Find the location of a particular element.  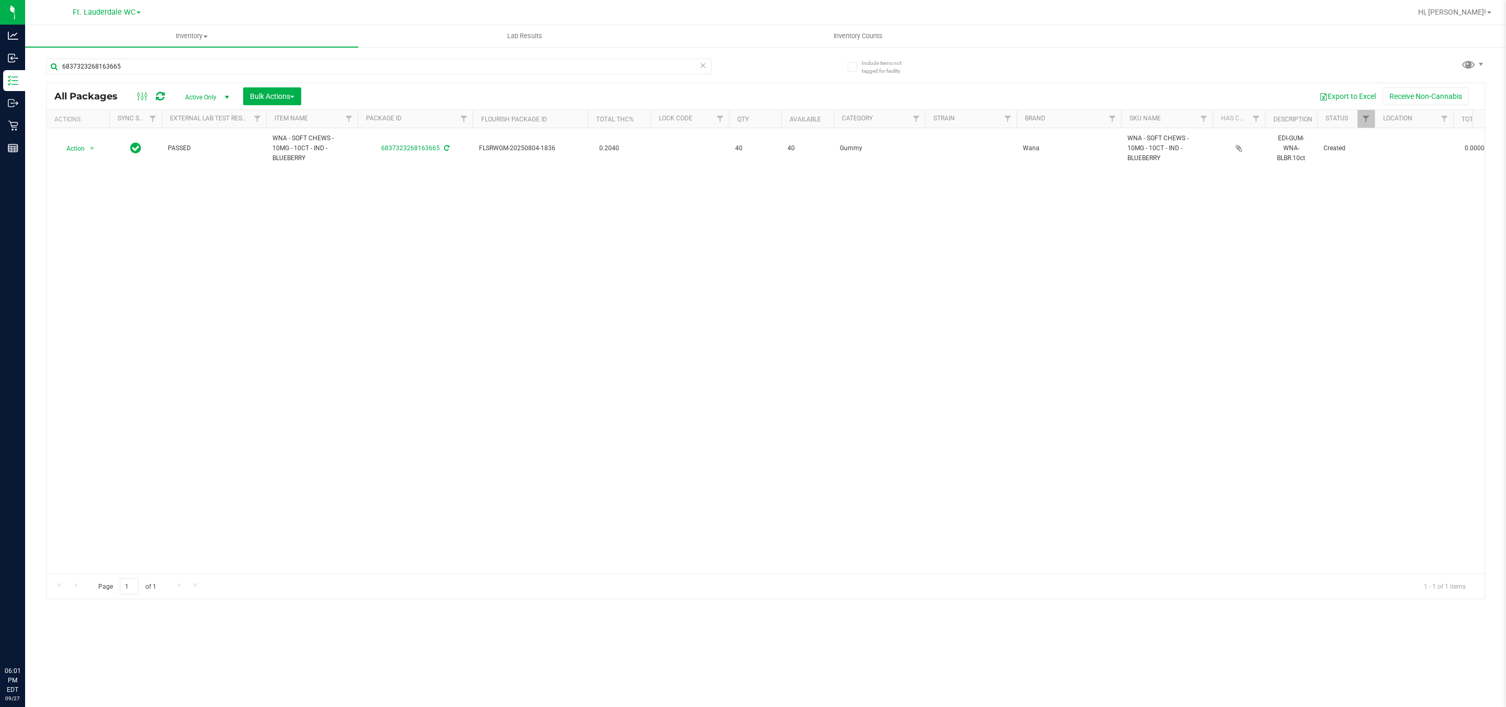

a: Inventory is located at coordinates (191, 36).